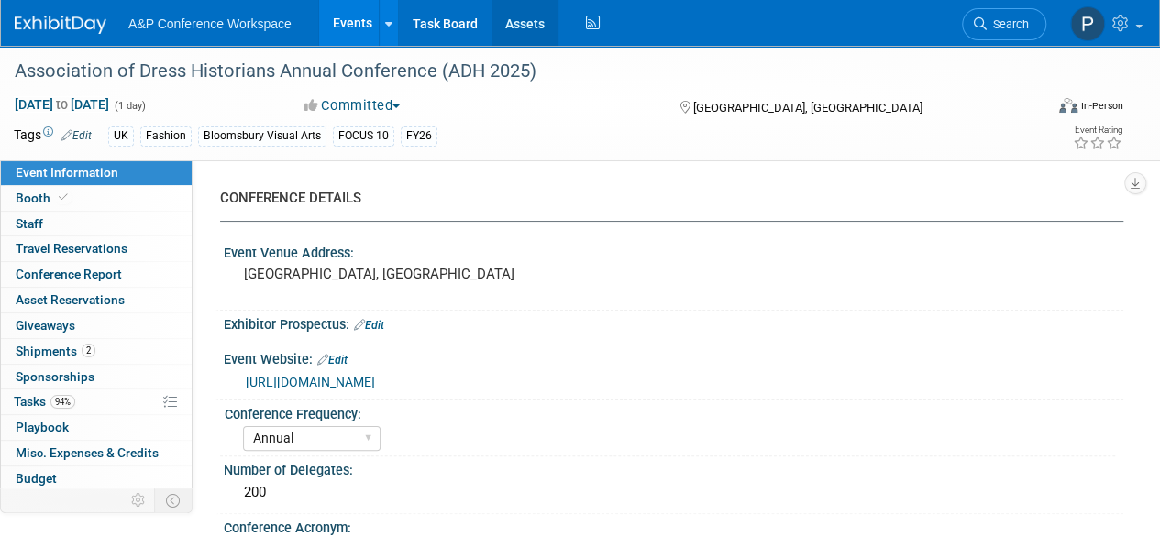  Describe the element at coordinates (96, 300) in the screenshot. I see `a: Asset Reservations` at that location.